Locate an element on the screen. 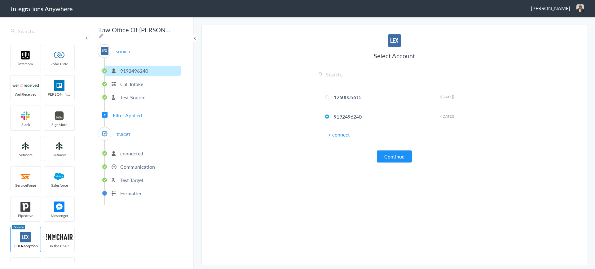 The height and width of the screenshot is (269, 595). span: ServiceForge is located at coordinates (25, 185).